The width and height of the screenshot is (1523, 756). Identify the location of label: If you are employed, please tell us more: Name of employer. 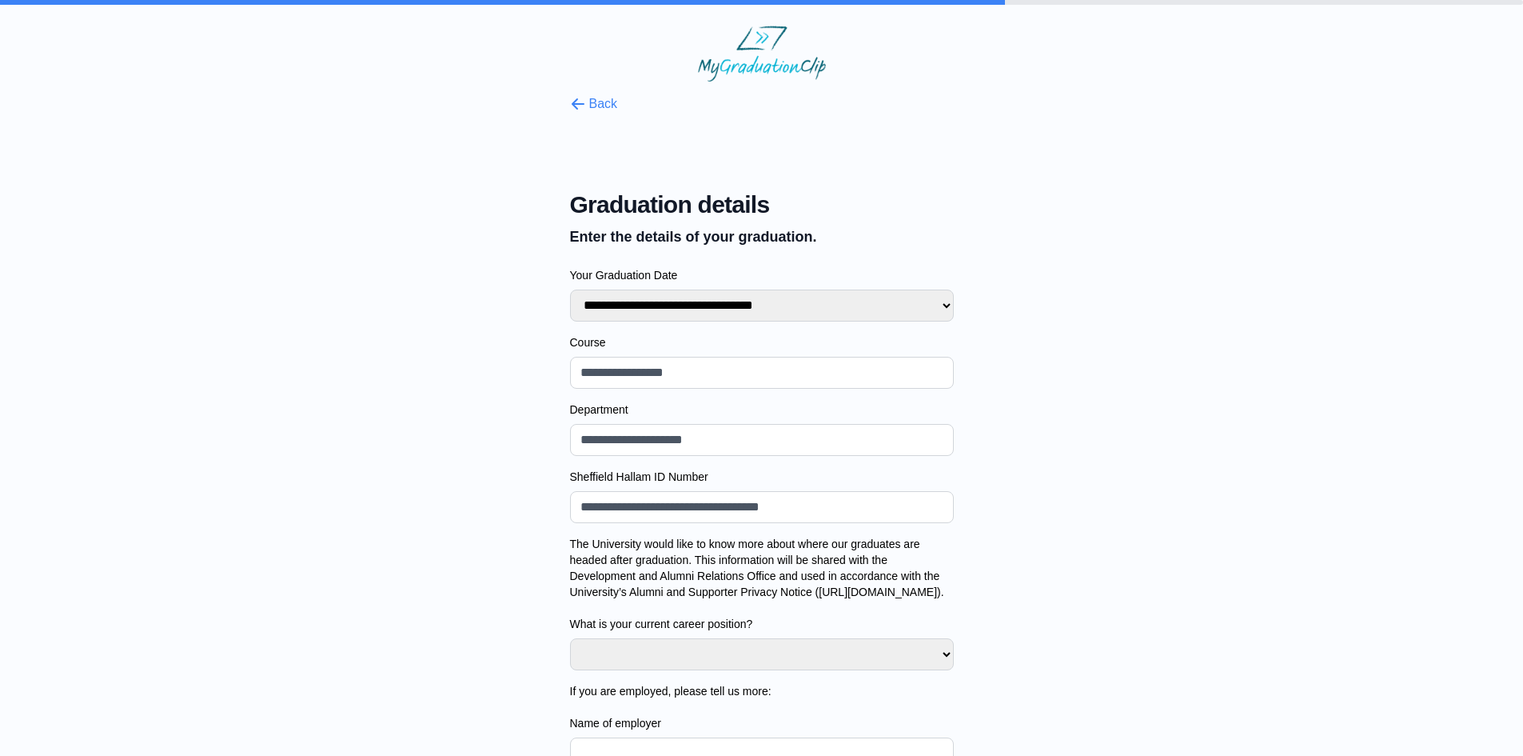
(762, 707).